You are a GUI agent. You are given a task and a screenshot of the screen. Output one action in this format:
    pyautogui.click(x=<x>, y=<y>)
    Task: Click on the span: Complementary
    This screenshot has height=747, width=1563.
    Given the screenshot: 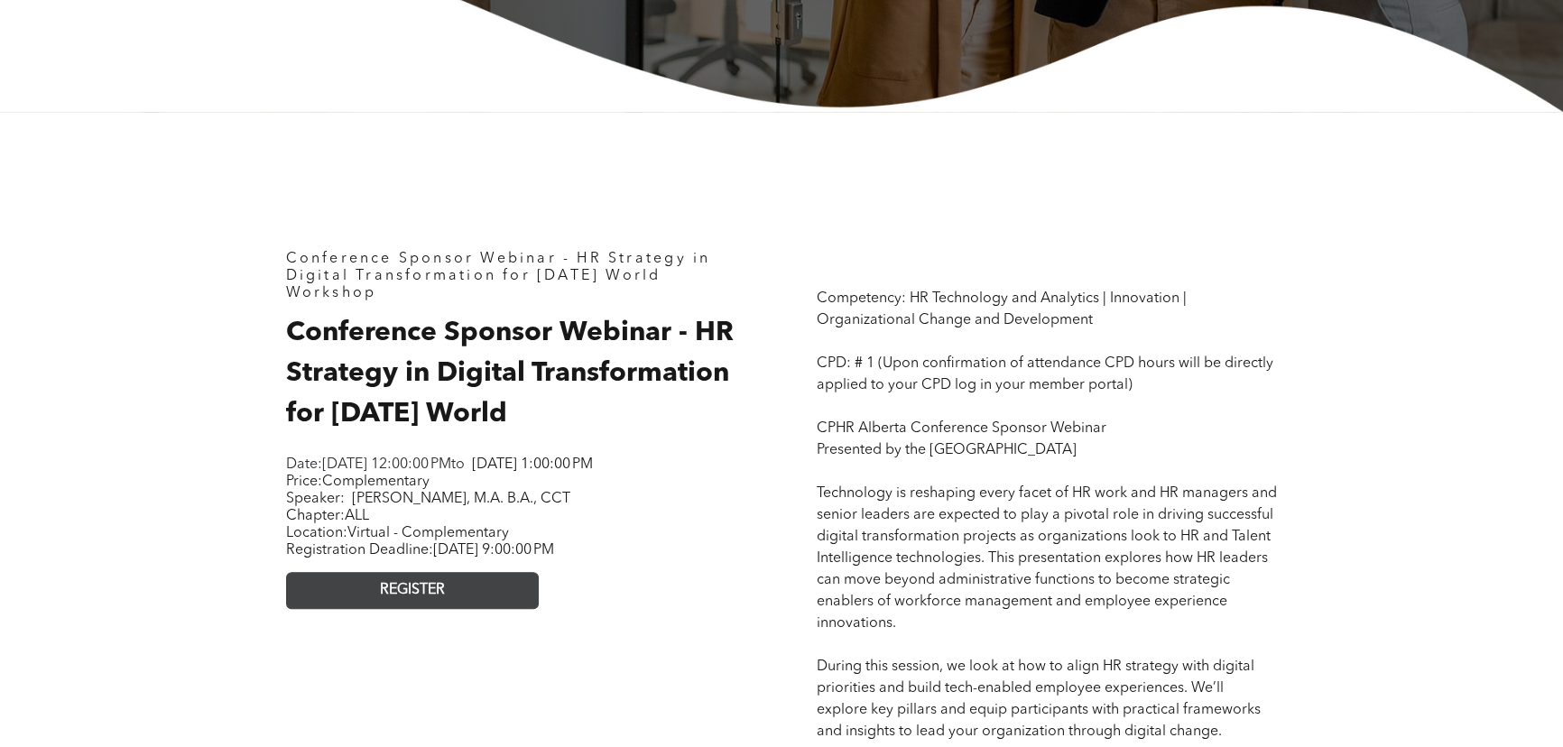 What is the action you would take?
    pyautogui.click(x=376, y=482)
    